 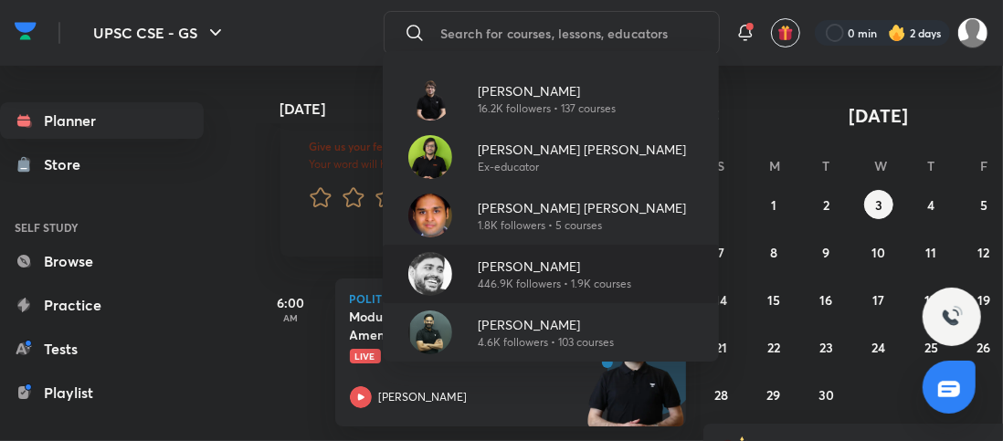 I want to click on p: 4.6K followers • 103 courses, so click(x=545, y=343).